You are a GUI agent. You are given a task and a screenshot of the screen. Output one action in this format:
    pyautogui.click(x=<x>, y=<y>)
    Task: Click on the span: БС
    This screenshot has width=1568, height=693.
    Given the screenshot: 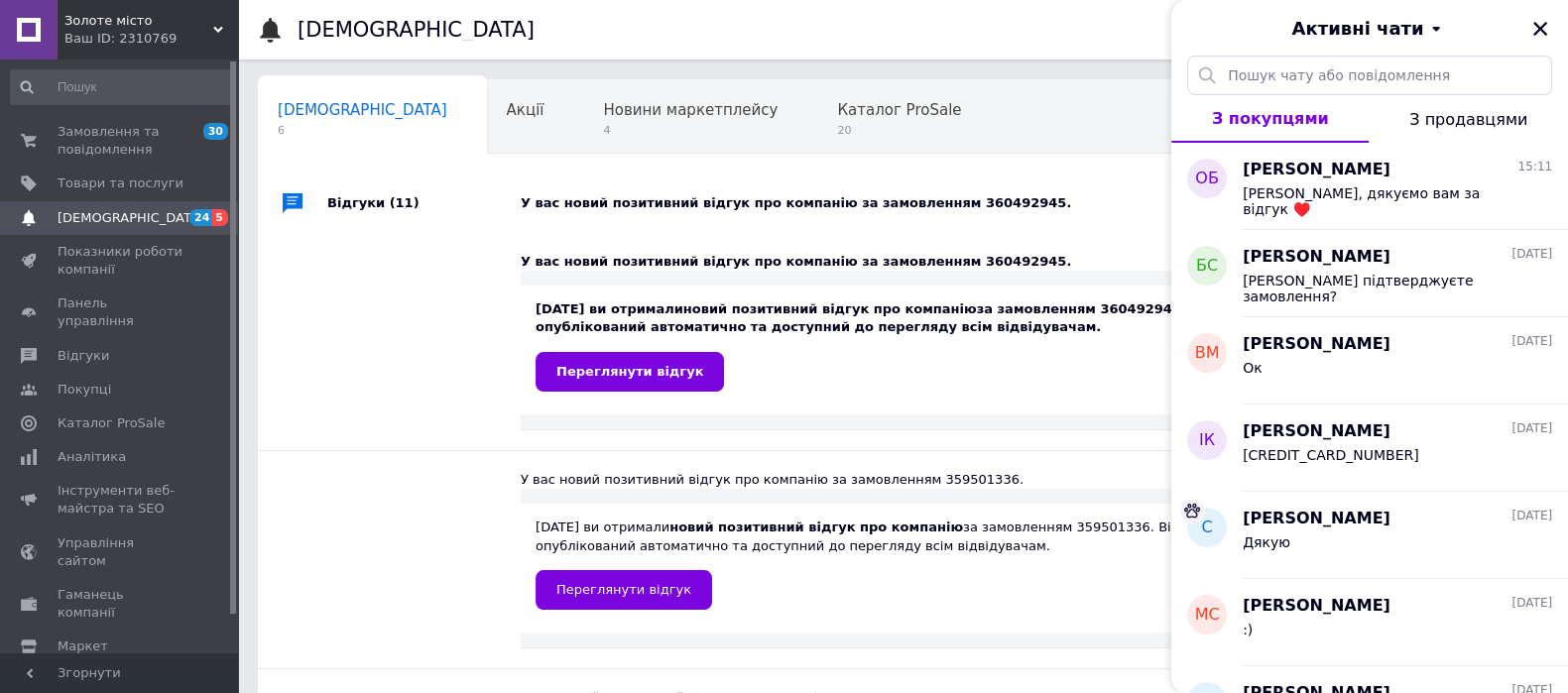 What is the action you would take?
    pyautogui.click(x=1207, y=266)
    